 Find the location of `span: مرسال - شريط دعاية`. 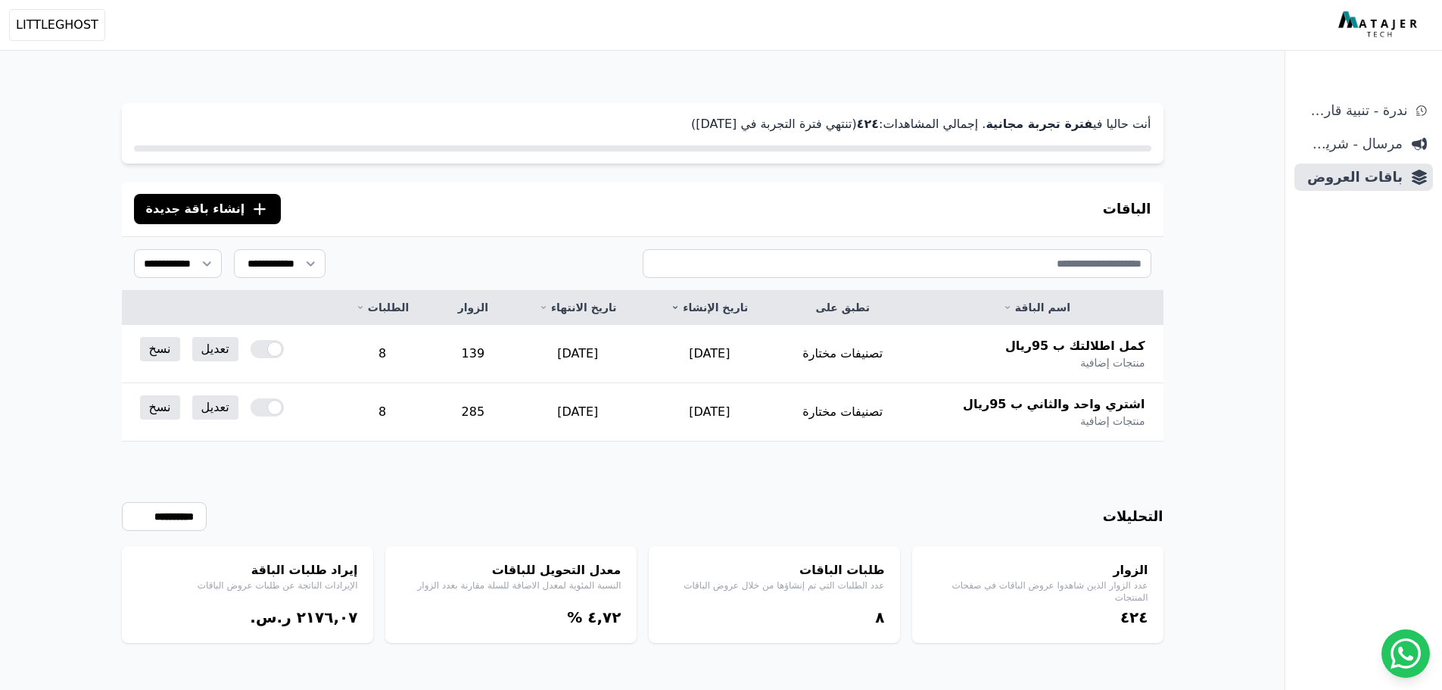

span: مرسال - شريط دعاية is located at coordinates (1351, 144).